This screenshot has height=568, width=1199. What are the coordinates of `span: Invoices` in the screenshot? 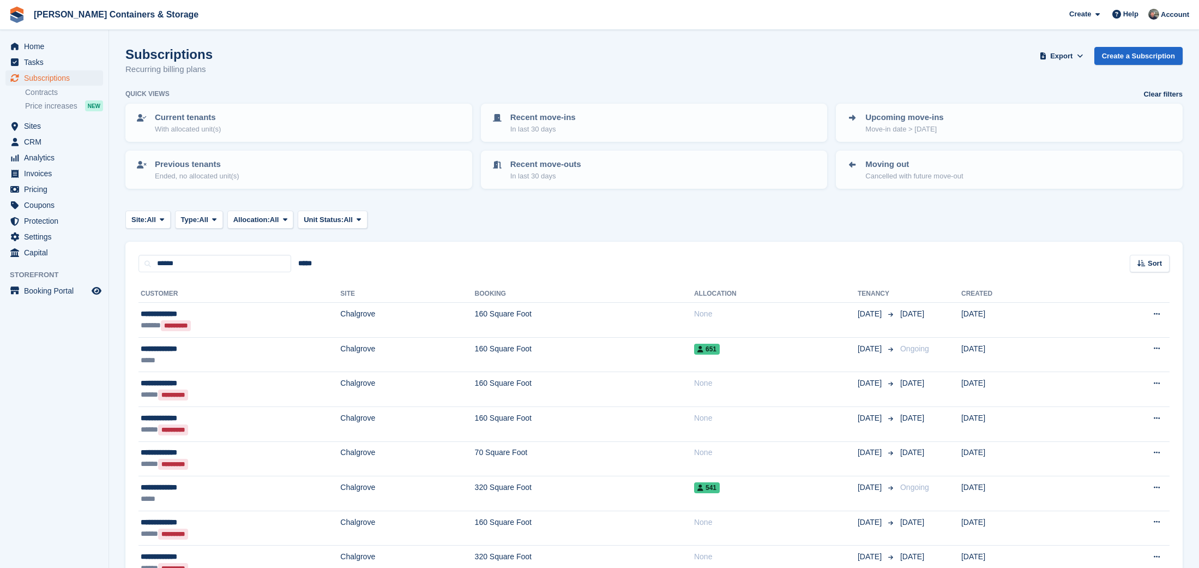 It's located at (57, 173).